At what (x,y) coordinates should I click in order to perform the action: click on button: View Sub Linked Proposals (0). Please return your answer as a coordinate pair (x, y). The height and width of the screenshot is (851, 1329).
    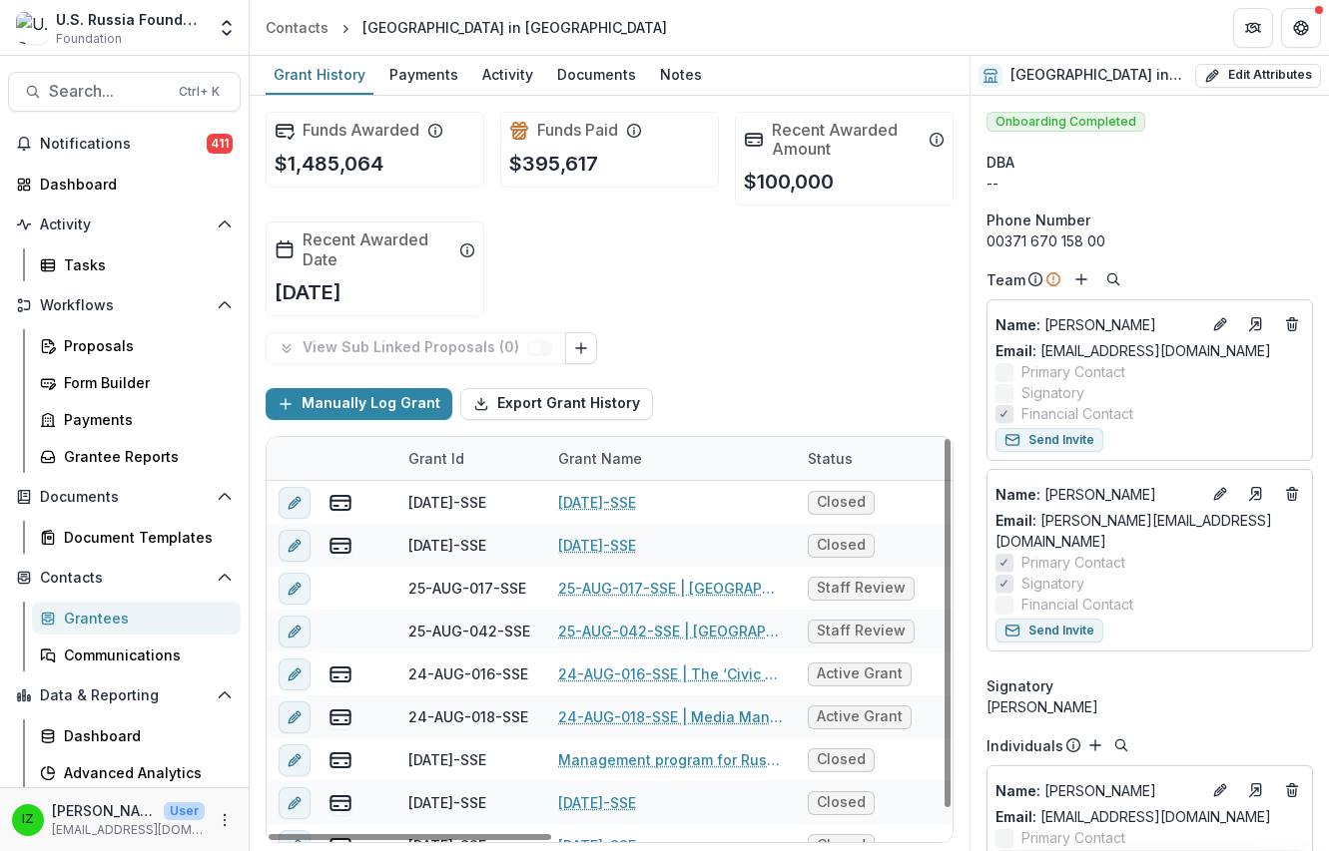
    Looking at the image, I should click on (415, 348).